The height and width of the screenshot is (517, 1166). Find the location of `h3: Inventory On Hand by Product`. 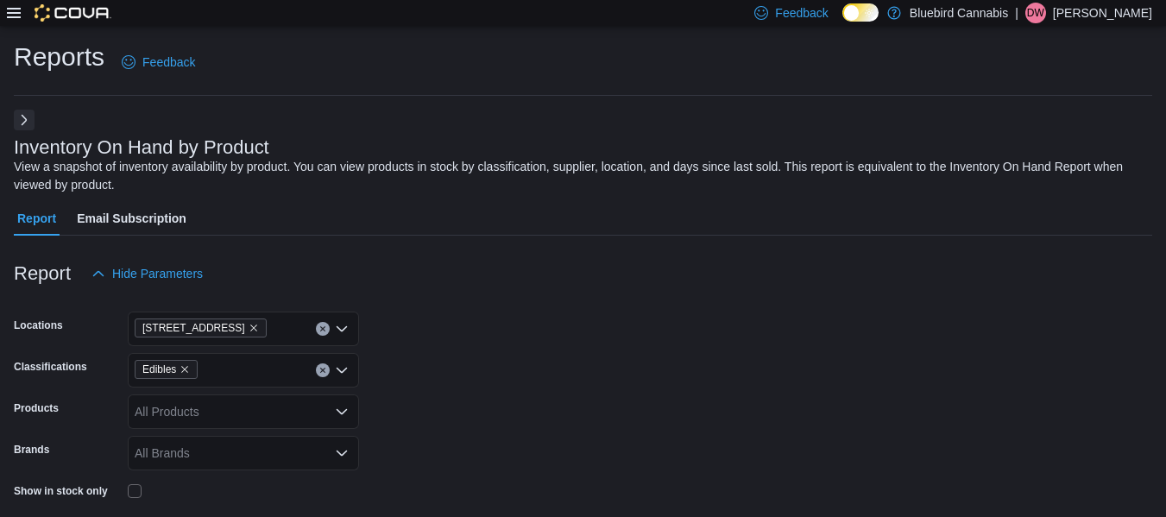

h3: Inventory On Hand by Product is located at coordinates (141, 148).